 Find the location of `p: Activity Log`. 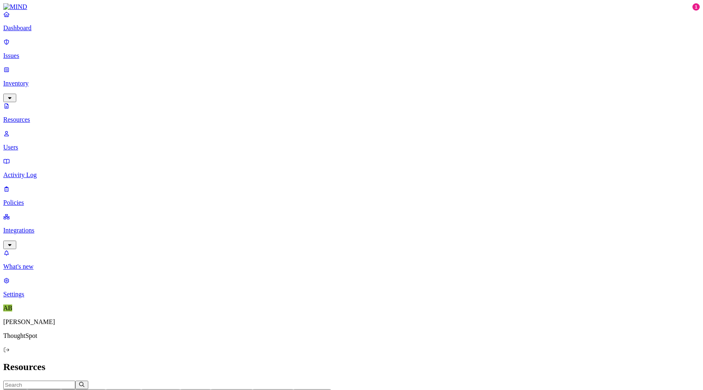

p: Activity Log is located at coordinates (351, 175).